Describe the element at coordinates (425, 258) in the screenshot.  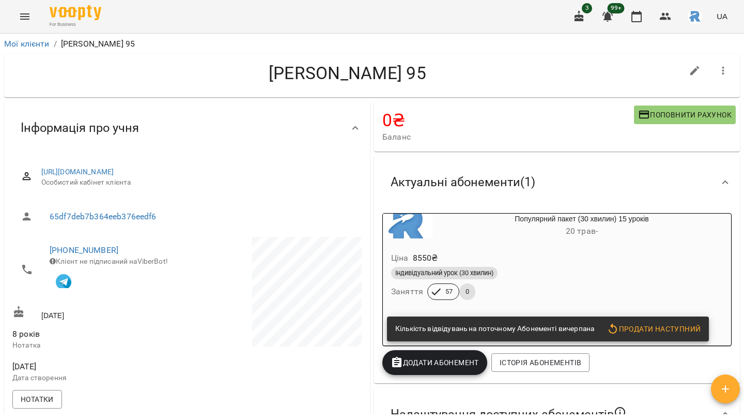
I see `p: 8550 ₴` at that location.